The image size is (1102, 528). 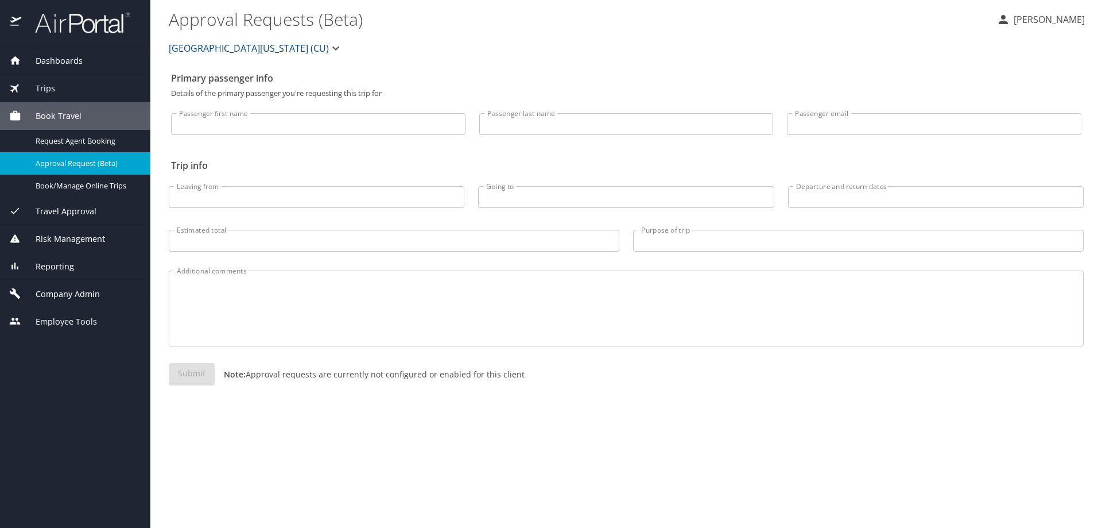 I want to click on p: Approval requests are currently not configured or enabled for this client, so click(x=370, y=374).